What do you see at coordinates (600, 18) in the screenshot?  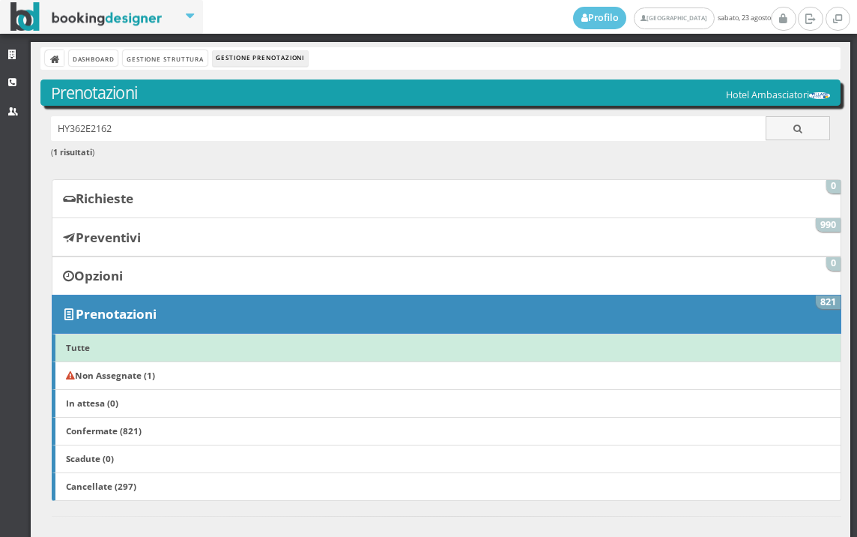 I see `a: Profilo` at bounding box center [600, 18].